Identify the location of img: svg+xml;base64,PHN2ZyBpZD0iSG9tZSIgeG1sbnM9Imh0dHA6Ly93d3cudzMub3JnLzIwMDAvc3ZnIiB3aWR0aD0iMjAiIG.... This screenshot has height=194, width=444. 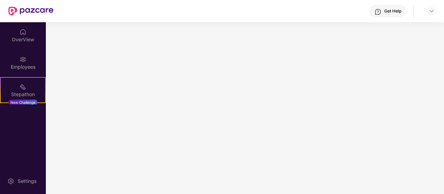
(23, 32).